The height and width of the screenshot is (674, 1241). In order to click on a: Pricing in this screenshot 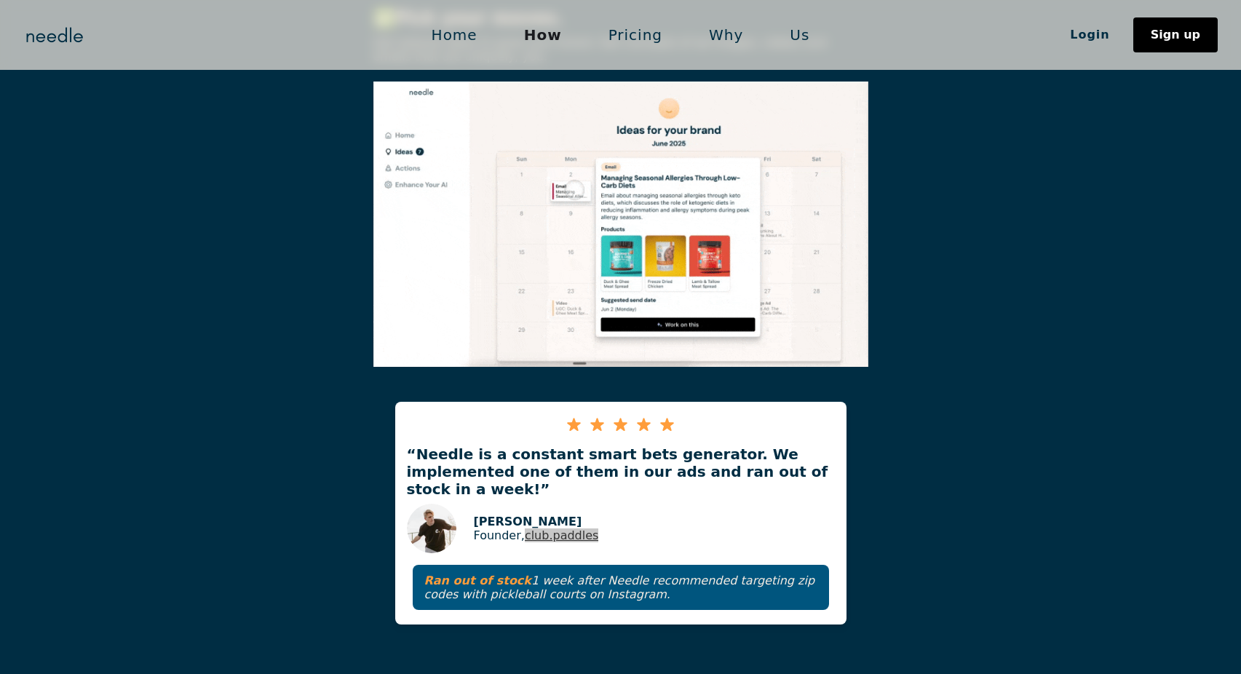, I will do `click(635, 35)`.